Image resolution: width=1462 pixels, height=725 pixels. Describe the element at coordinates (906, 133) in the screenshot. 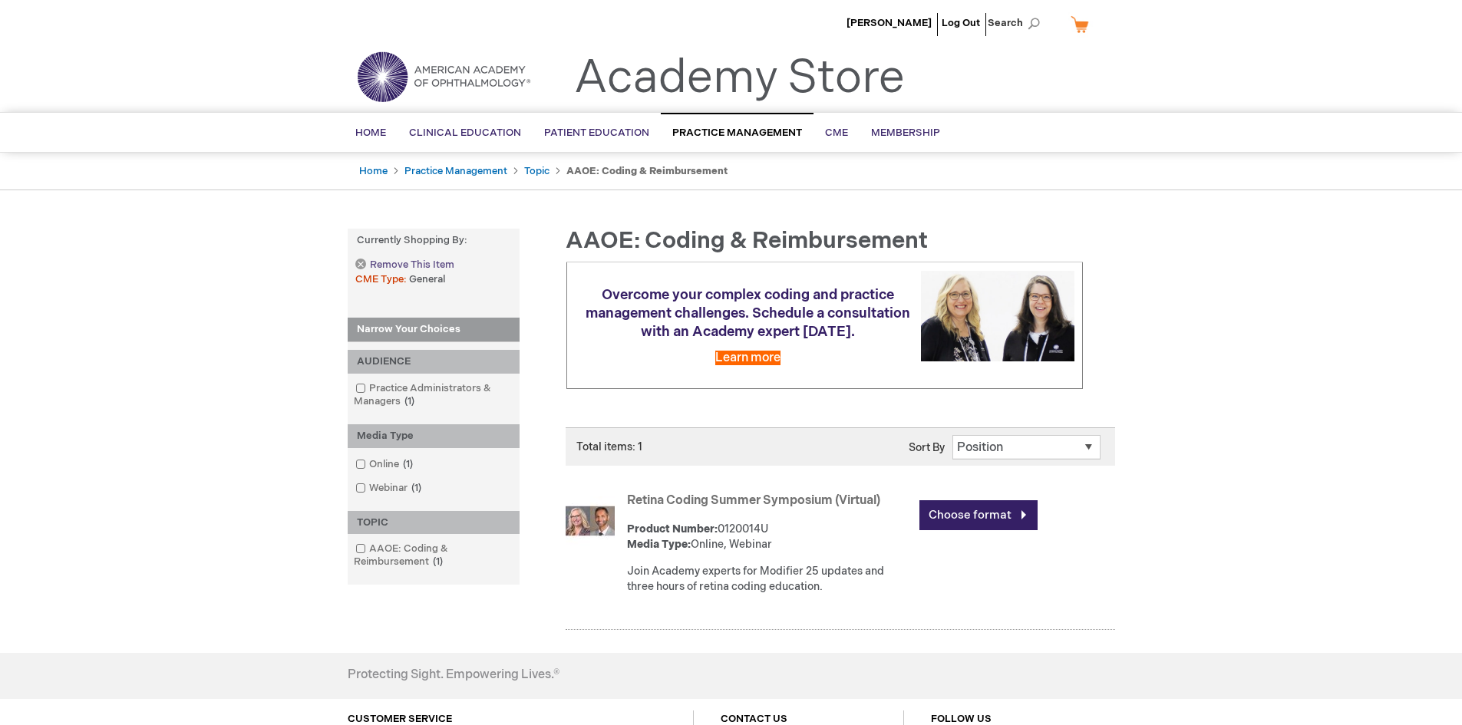

I see `span: Membership` at that location.